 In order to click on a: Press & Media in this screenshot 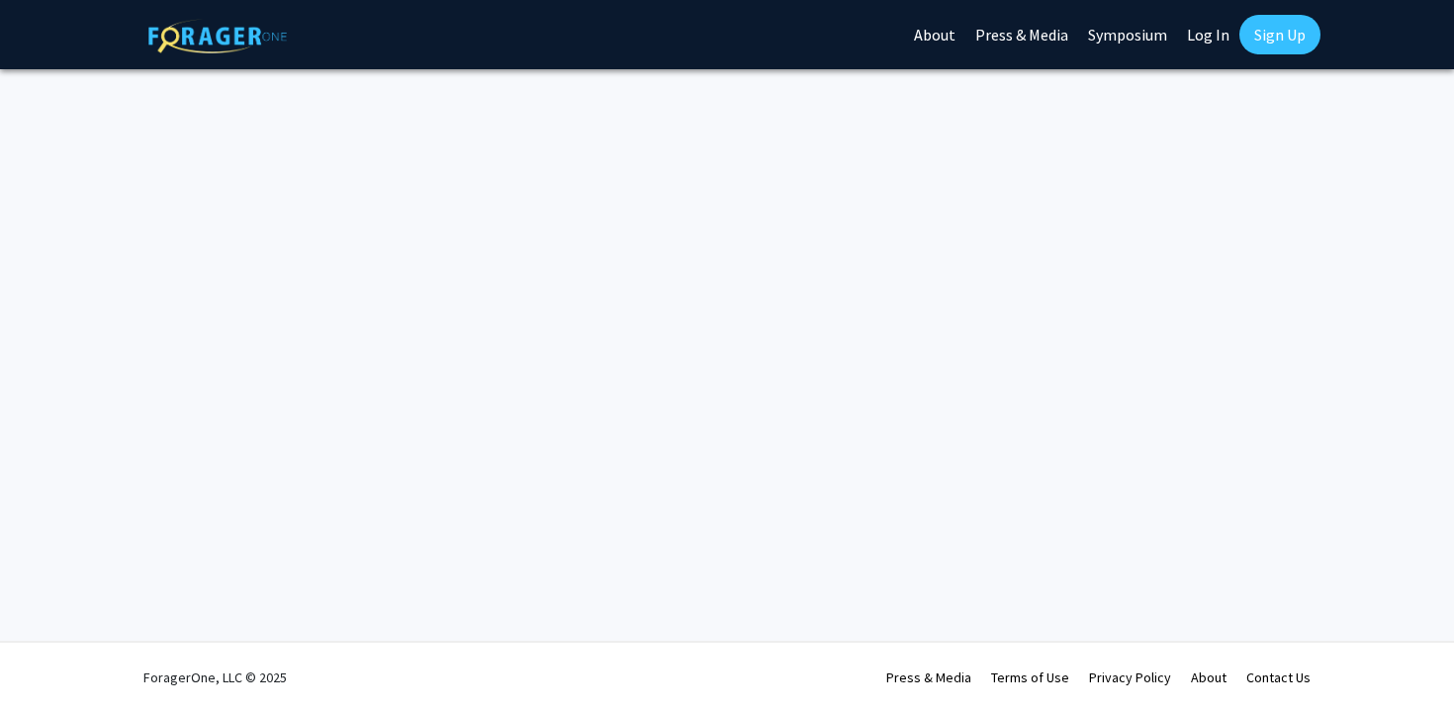, I will do `click(929, 678)`.